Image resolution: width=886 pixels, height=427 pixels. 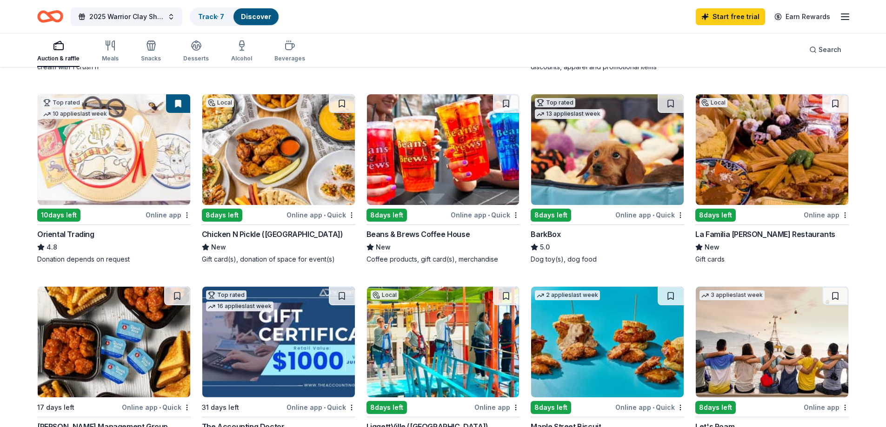 I want to click on a: Image for BarkBoxTop rated13 applieslast week8days leftOnline app•QuickBarkBox5.0Dog toy(s), dog ..., so click(x=607, y=179).